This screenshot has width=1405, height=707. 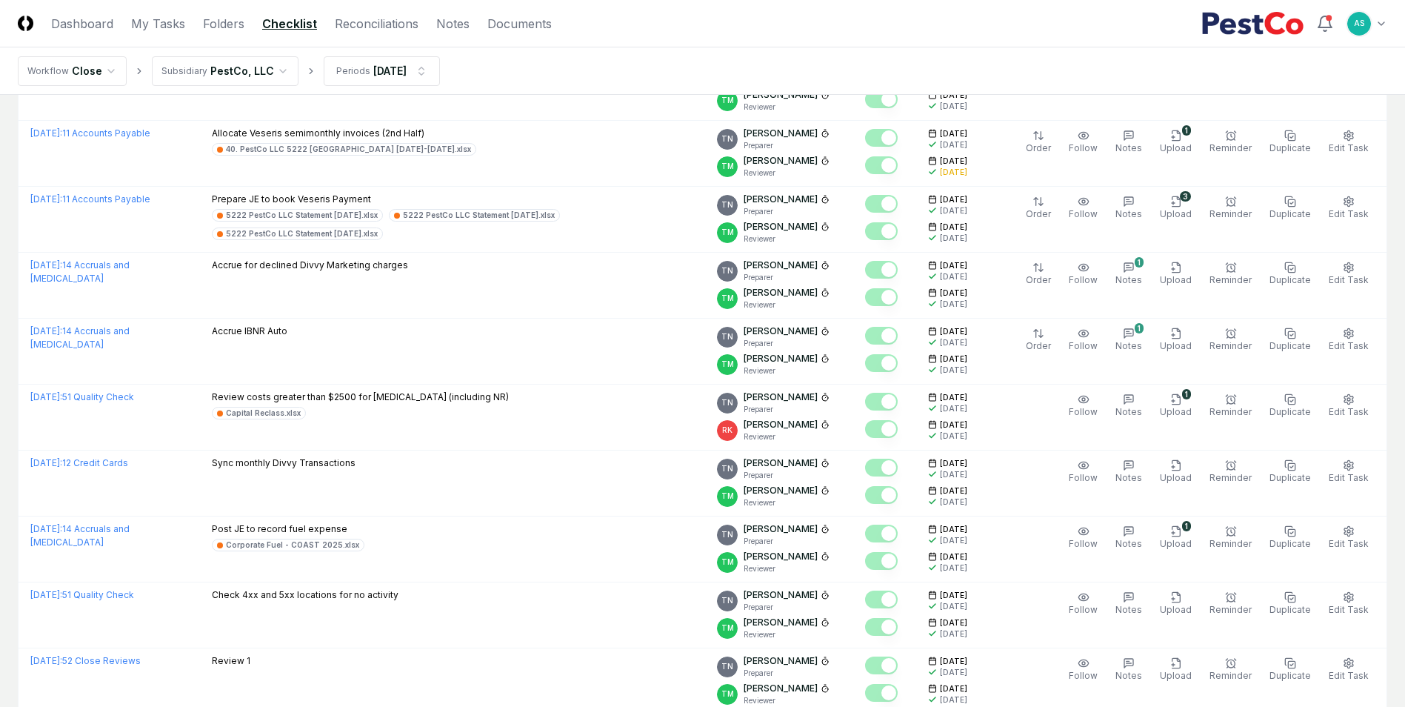 What do you see at coordinates (158, 24) in the screenshot?
I see `a: My Tasks` at bounding box center [158, 24].